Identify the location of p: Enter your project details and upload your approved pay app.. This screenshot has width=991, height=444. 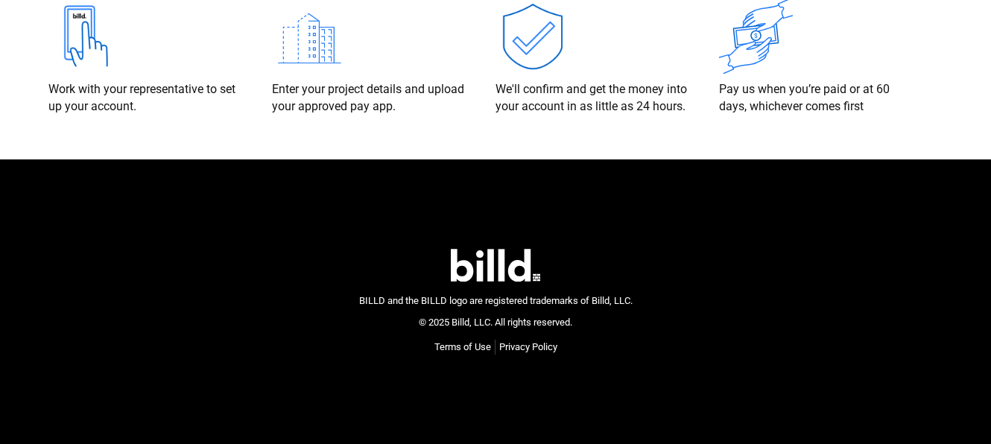
(369, 98).